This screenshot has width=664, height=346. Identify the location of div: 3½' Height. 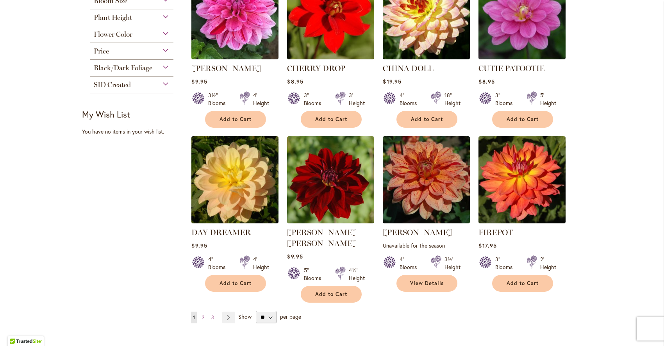
(452, 263).